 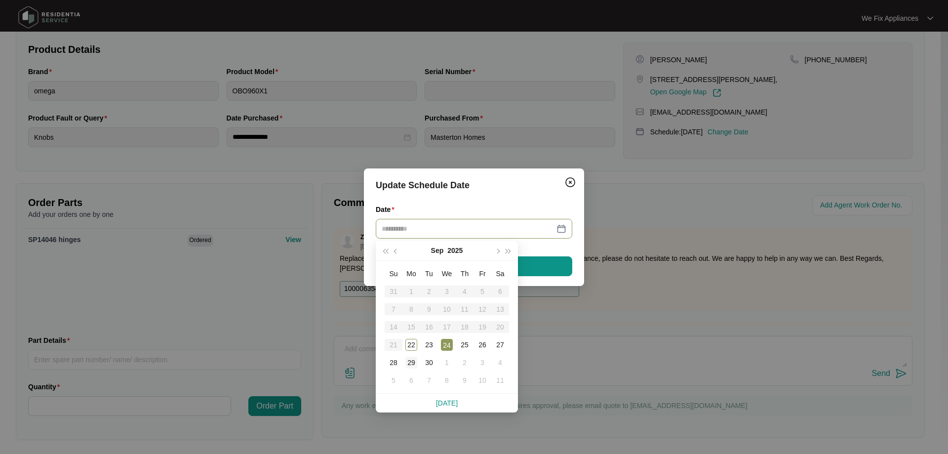 I want to click on input: Date, so click(x=468, y=229).